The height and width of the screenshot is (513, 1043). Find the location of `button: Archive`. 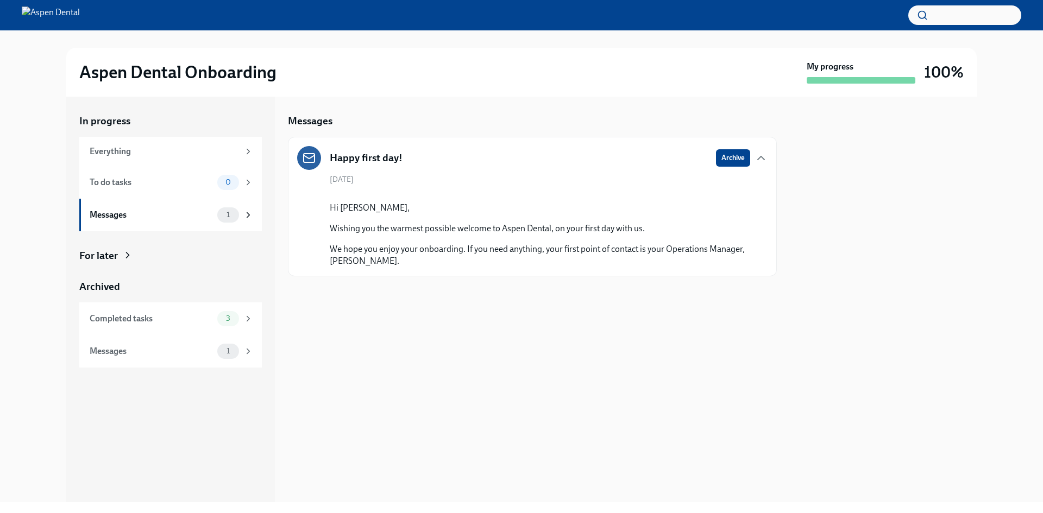

button: Archive is located at coordinates (733, 158).